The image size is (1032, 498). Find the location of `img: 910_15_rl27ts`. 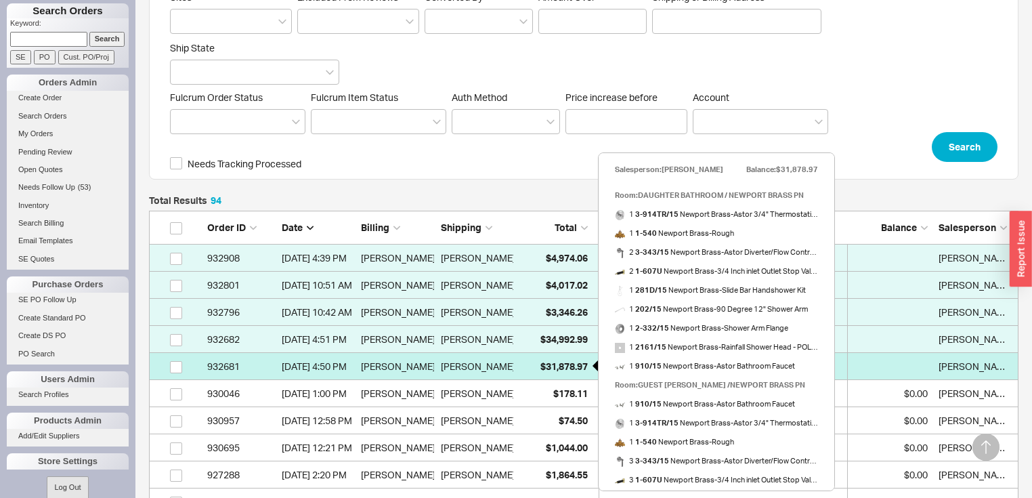

img: 910_15_rl27ts is located at coordinates (619, 404).